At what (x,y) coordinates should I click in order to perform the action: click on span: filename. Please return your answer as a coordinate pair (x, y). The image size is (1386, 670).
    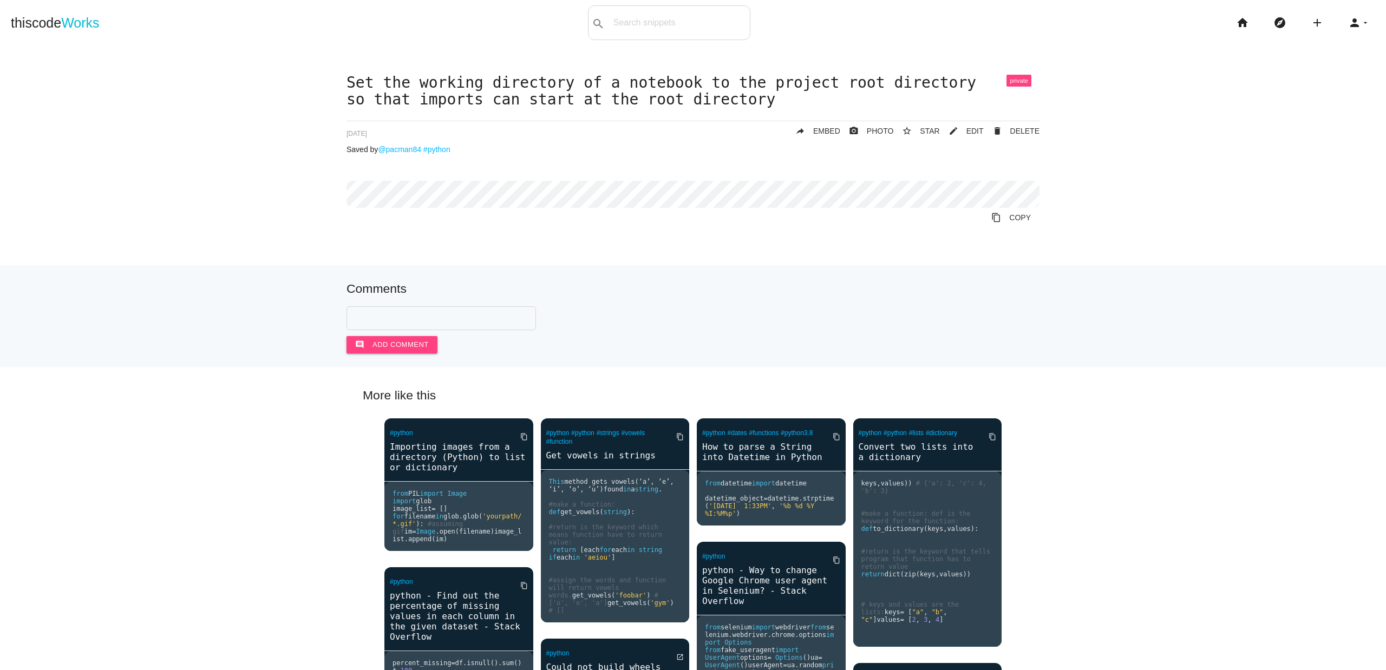
    Looking at the image, I should click on (475, 532).